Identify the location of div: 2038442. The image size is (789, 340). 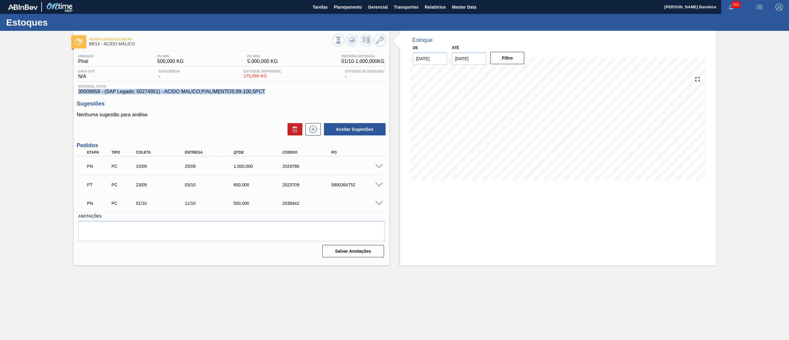
(309, 203).